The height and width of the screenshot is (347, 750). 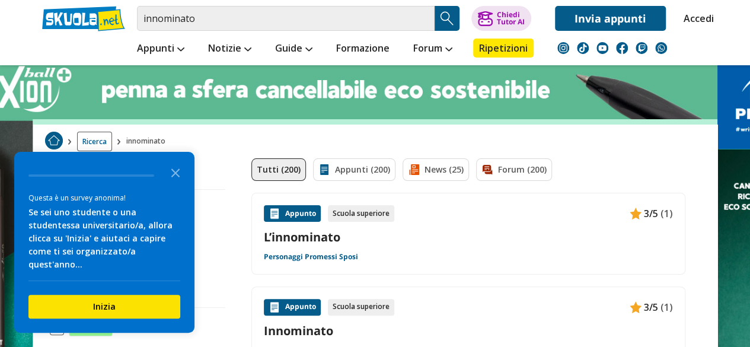 I want to click on img: Home, so click(x=54, y=141).